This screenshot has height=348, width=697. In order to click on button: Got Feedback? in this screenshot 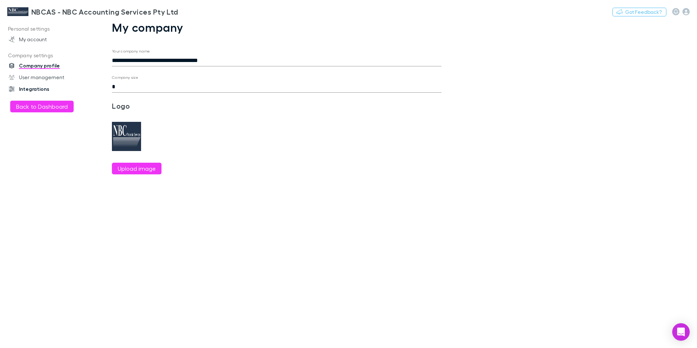, I will do `click(640, 12)`.